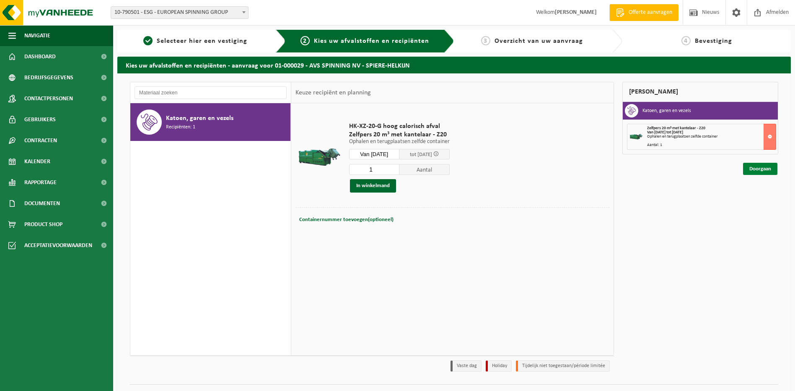 The height and width of the screenshot is (391, 795). What do you see at coordinates (37, 36) in the screenshot?
I see `span: Navigatie` at bounding box center [37, 36].